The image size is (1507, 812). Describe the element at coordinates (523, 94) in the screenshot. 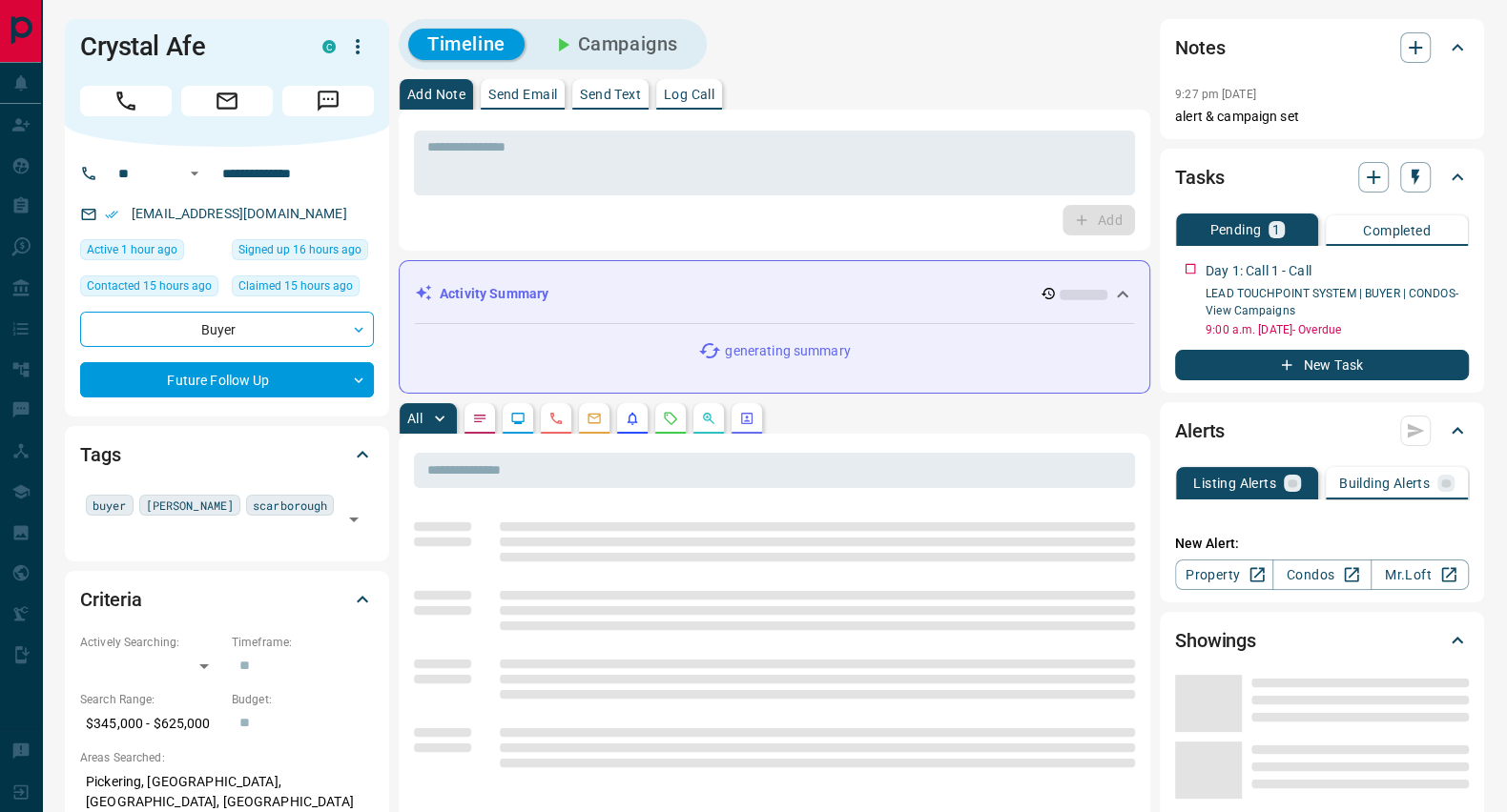

I see `p: Send Email` at that location.